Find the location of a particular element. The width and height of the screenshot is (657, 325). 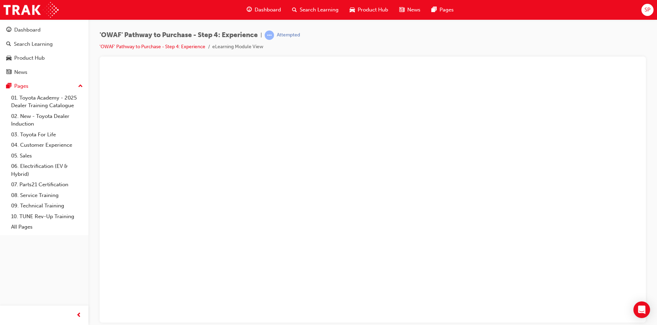

span: Pages is located at coordinates (446, 10).